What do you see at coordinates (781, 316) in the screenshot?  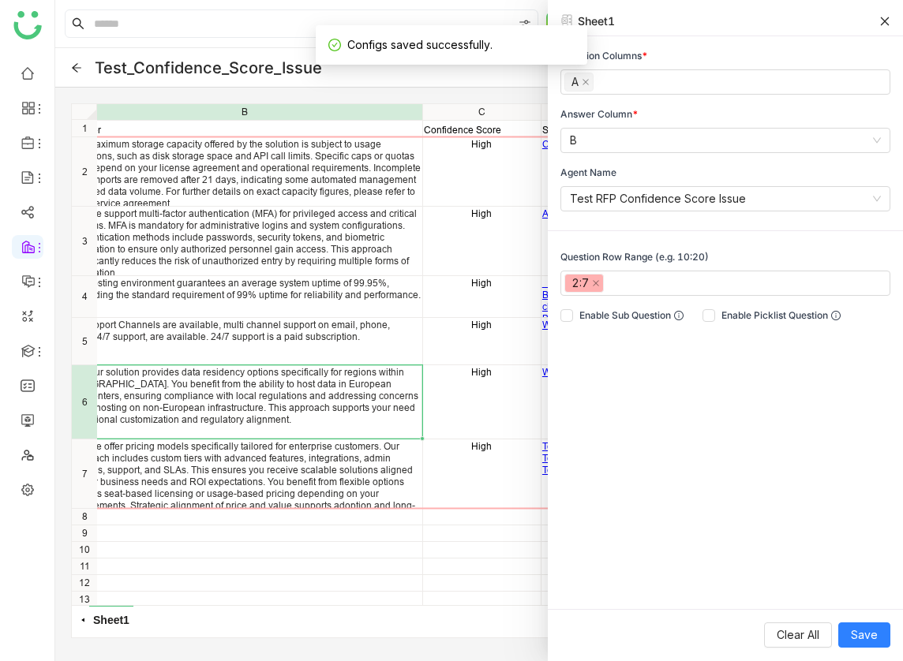 I see `span: Enable Picklist Question` at bounding box center [781, 316].